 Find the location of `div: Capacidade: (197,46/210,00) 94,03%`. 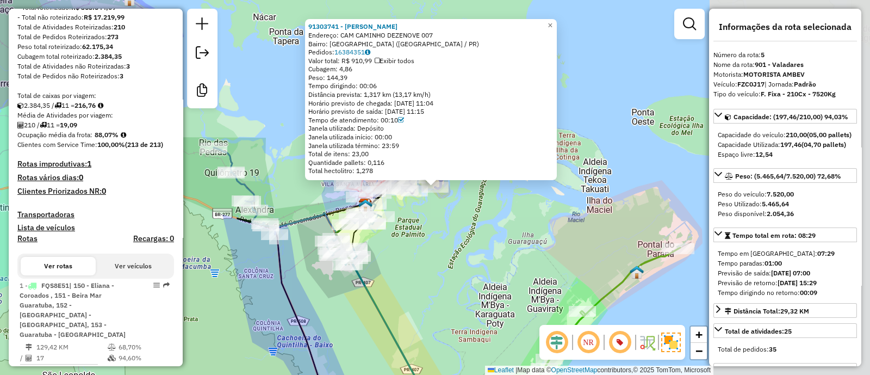

div: Capacidade: (197,46/210,00) 94,03% is located at coordinates (785, 145).